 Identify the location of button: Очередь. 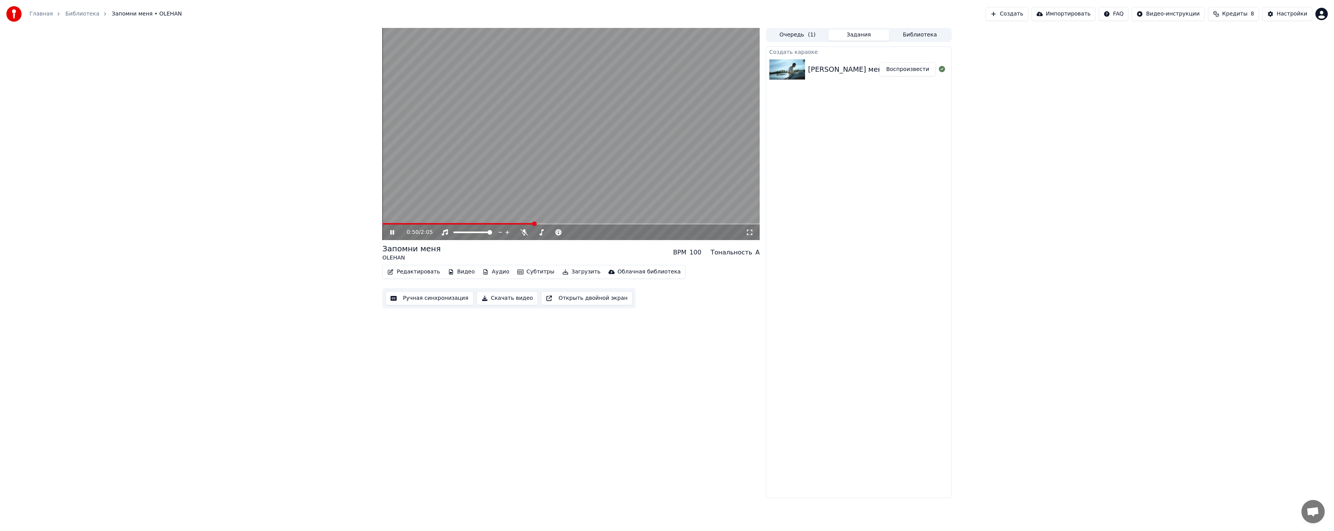
(798, 35).